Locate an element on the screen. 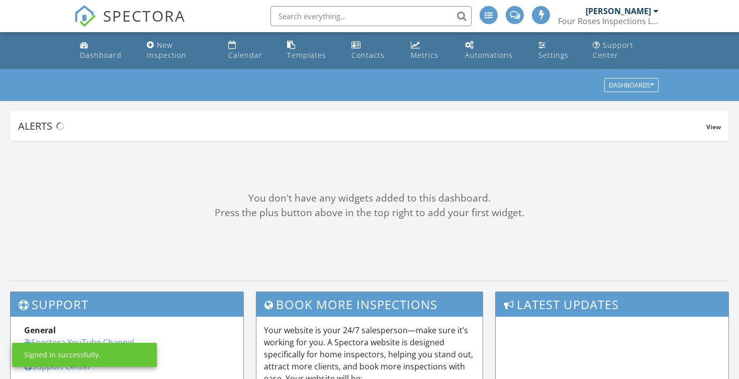 The height and width of the screenshot is (379, 739). button: Dashboards is located at coordinates (631, 85).